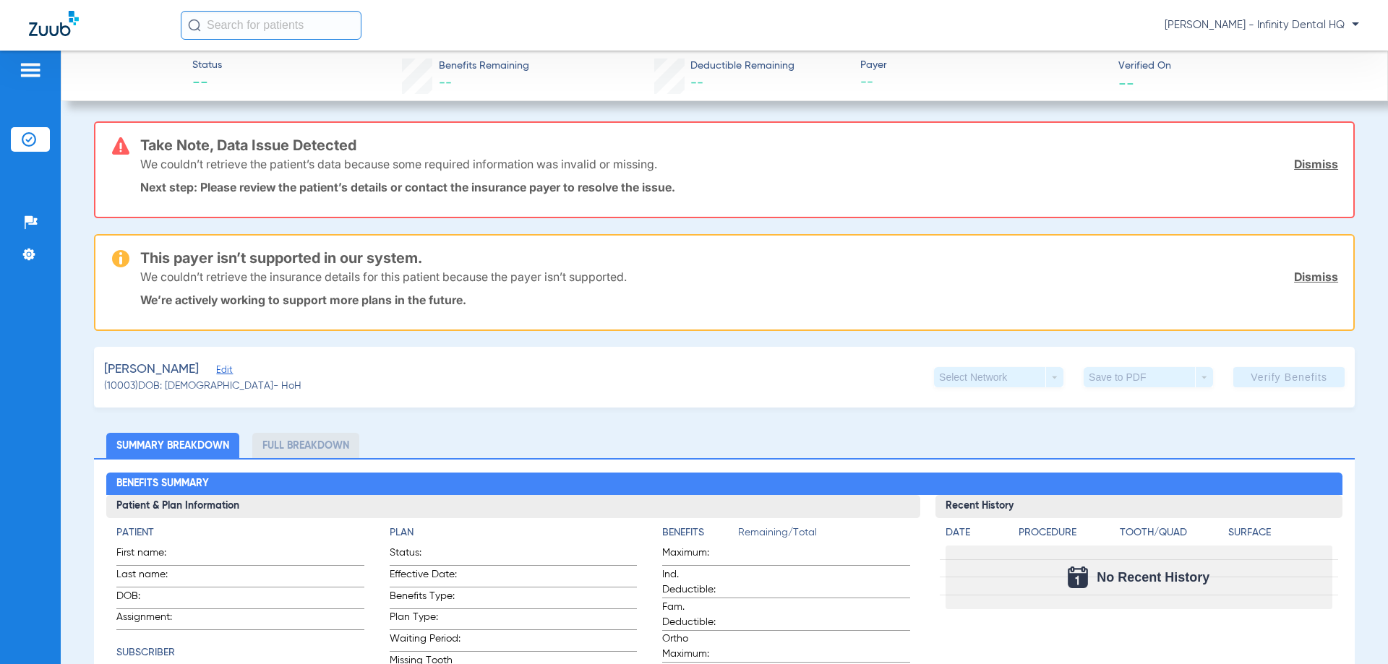  Describe the element at coordinates (823, 536) in the screenshot. I see `span: Remaining/Total` at that location.